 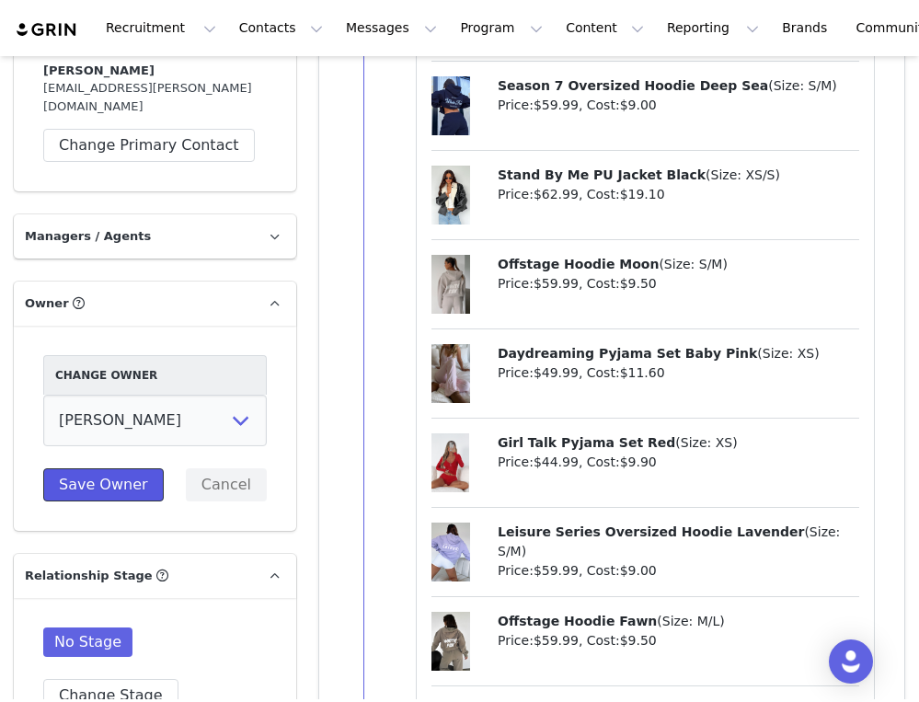 What do you see at coordinates (161, 28) in the screenshot?
I see `button: Recruitment` at bounding box center [161, 28].